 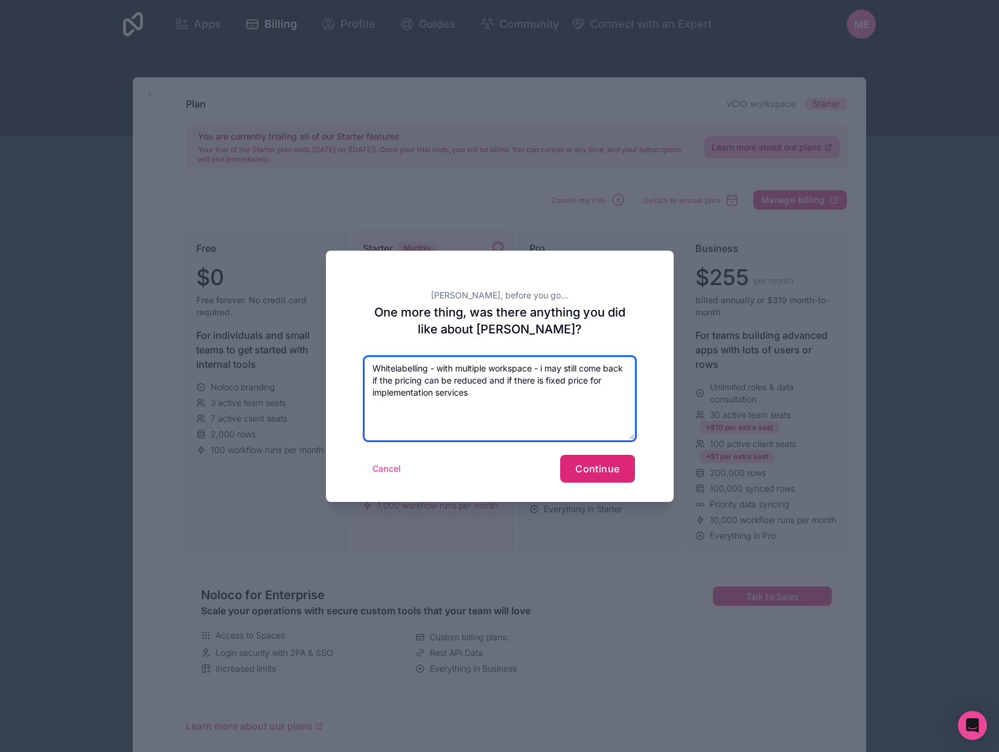 What do you see at coordinates (597, 469) in the screenshot?
I see `button: Continue` at bounding box center [597, 469].